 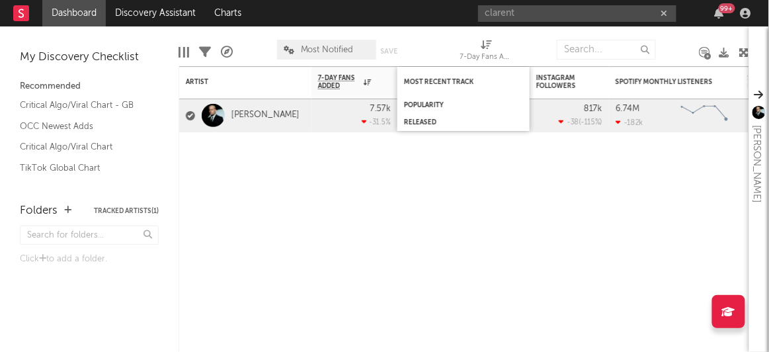 What do you see at coordinates (38, 211) in the screenshot?
I see `div: Folders` at bounding box center [38, 211].